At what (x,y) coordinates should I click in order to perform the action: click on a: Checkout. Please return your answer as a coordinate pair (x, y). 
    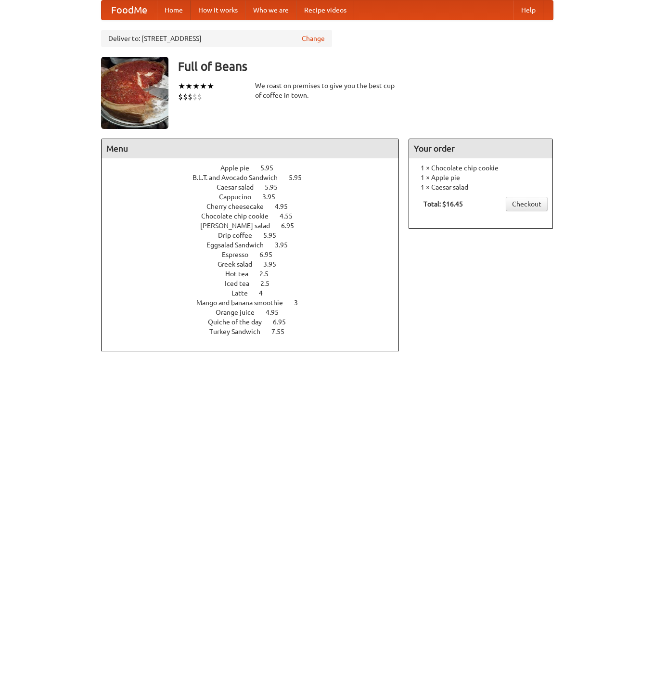
    Looking at the image, I should click on (527, 204).